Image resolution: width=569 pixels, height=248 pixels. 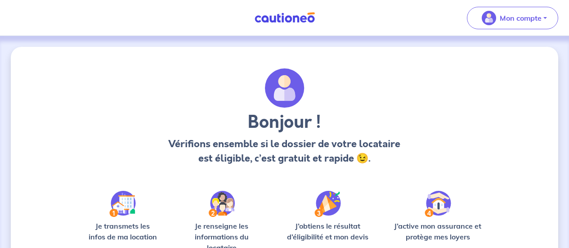 I want to click on img: illu_account_valid_menu.svg, so click(x=489, y=18).